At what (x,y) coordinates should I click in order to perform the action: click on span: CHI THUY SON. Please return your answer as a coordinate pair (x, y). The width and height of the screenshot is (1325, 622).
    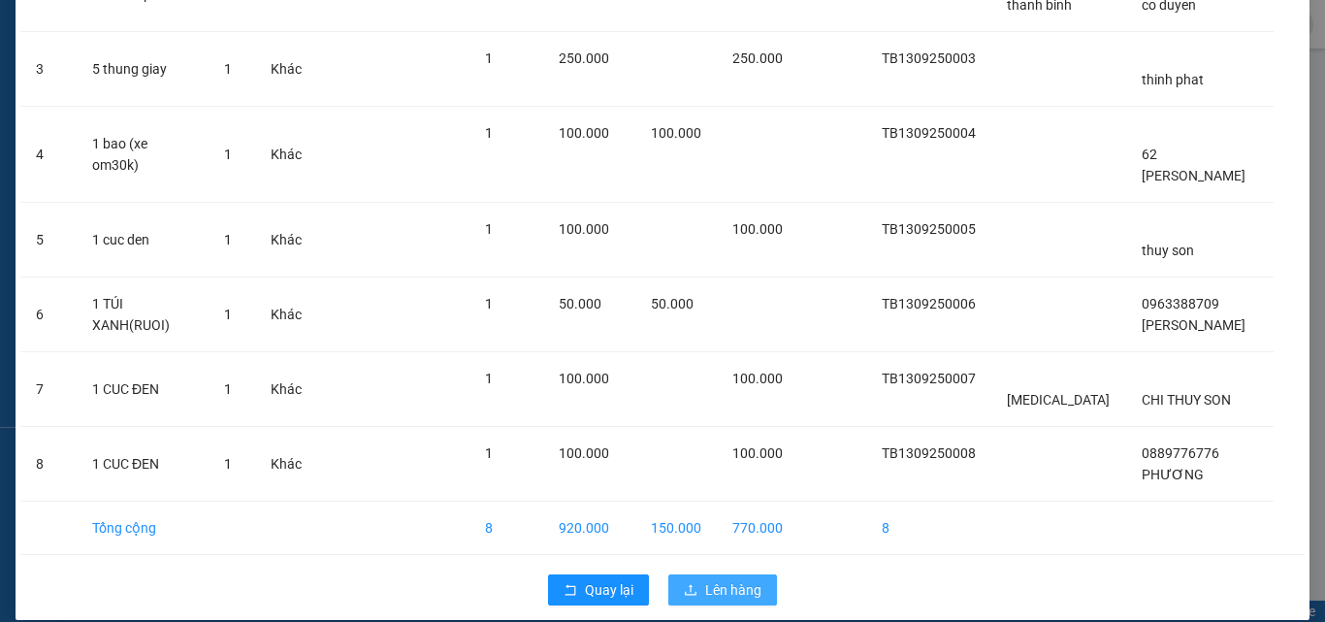
    Looking at the image, I should click on (1186, 400).